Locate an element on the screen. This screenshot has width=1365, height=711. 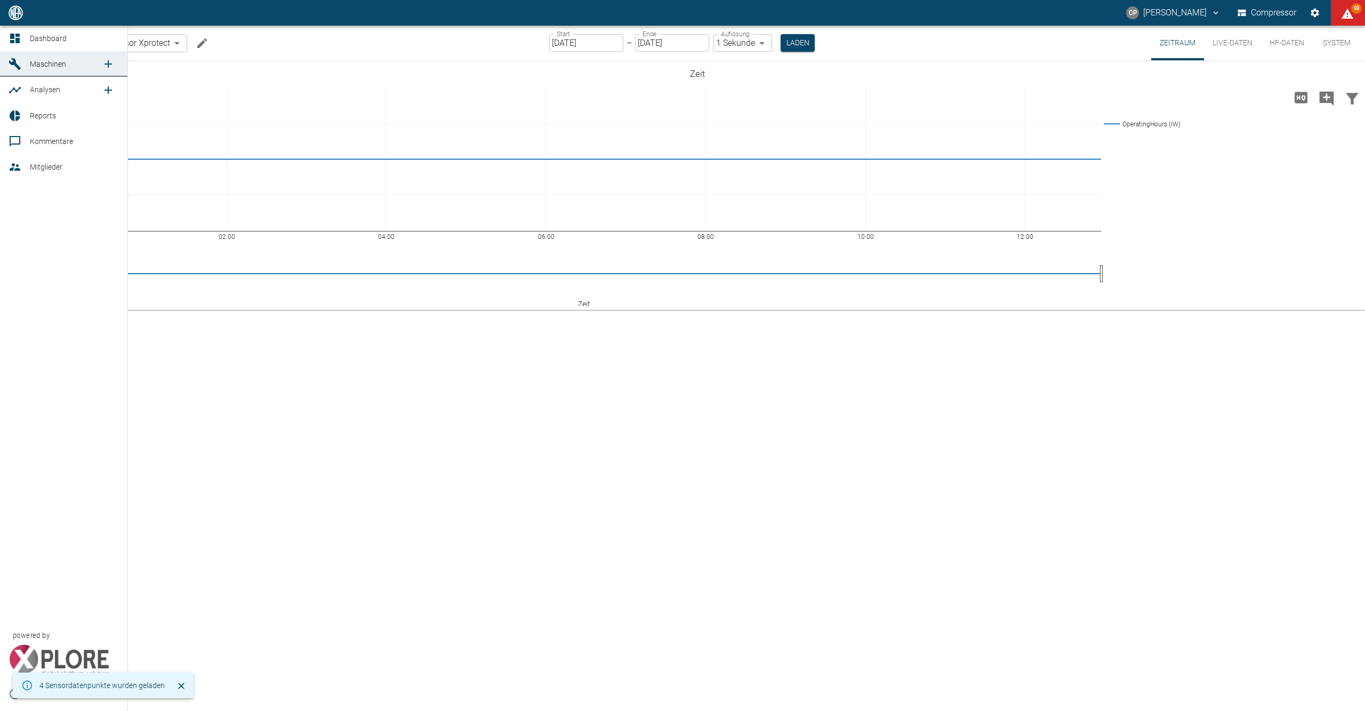
label: Auflösung is located at coordinates (735, 34).